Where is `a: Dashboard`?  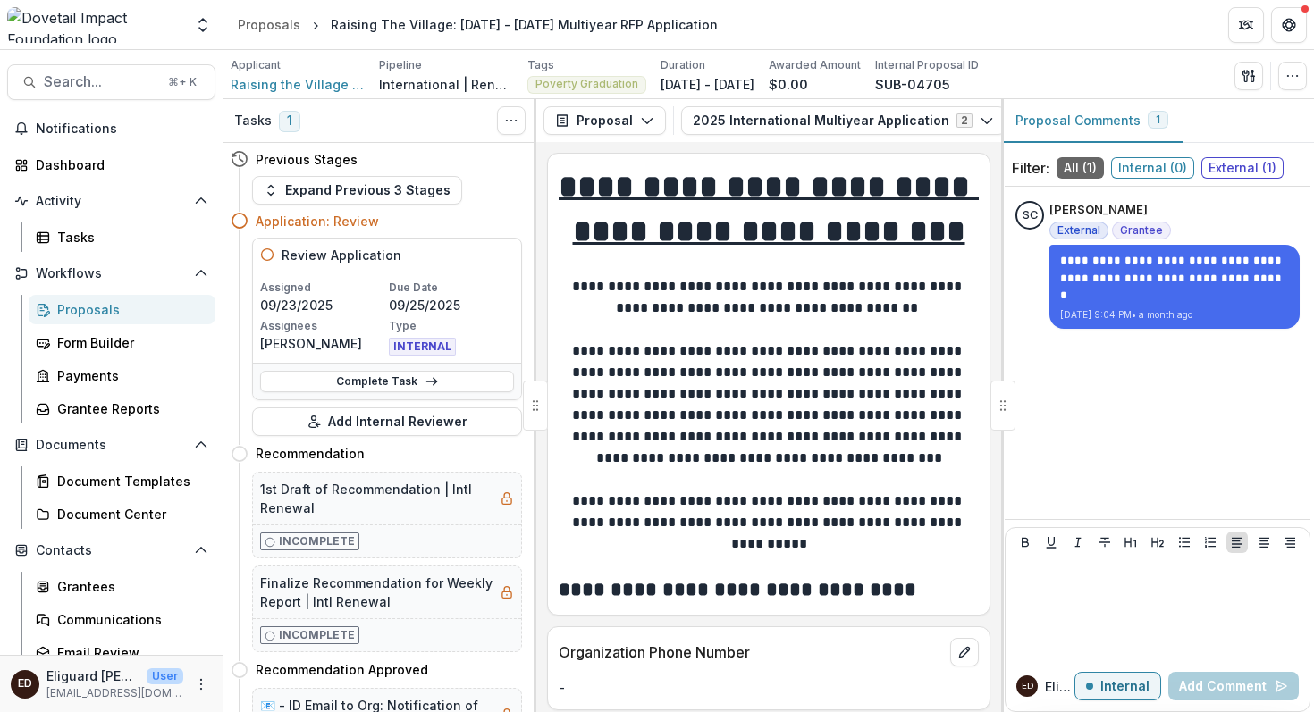
a: Dashboard is located at coordinates (111, 164).